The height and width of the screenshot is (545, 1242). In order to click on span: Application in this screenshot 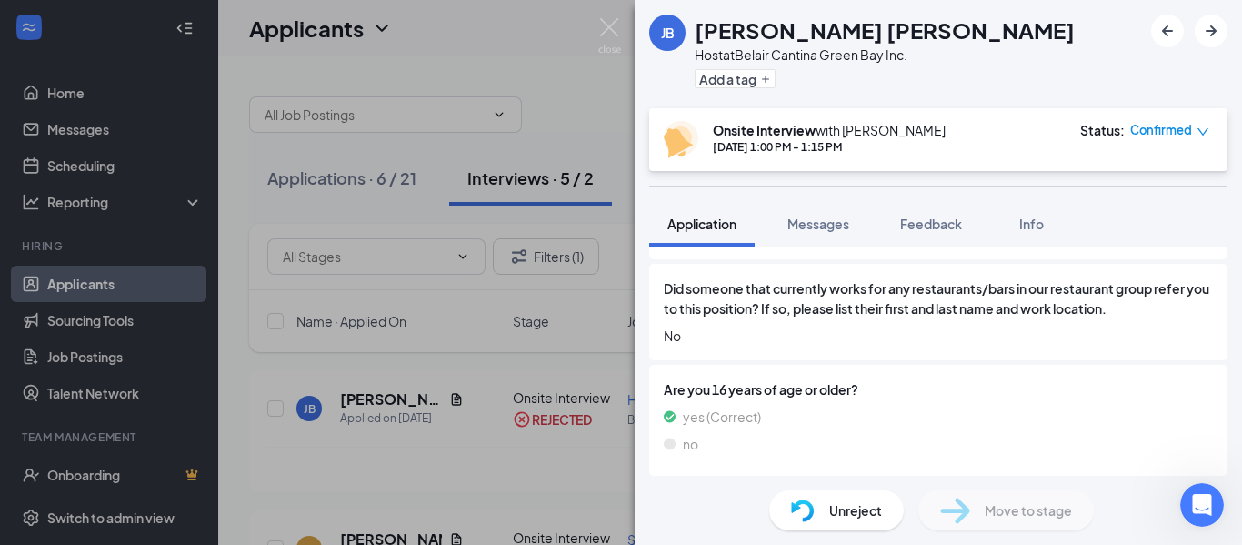, I will do `click(702, 224)`.